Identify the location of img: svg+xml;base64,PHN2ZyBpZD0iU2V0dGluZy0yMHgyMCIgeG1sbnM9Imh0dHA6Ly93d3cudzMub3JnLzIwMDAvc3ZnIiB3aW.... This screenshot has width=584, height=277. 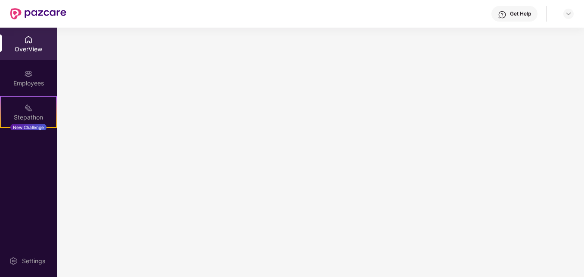
(13, 261).